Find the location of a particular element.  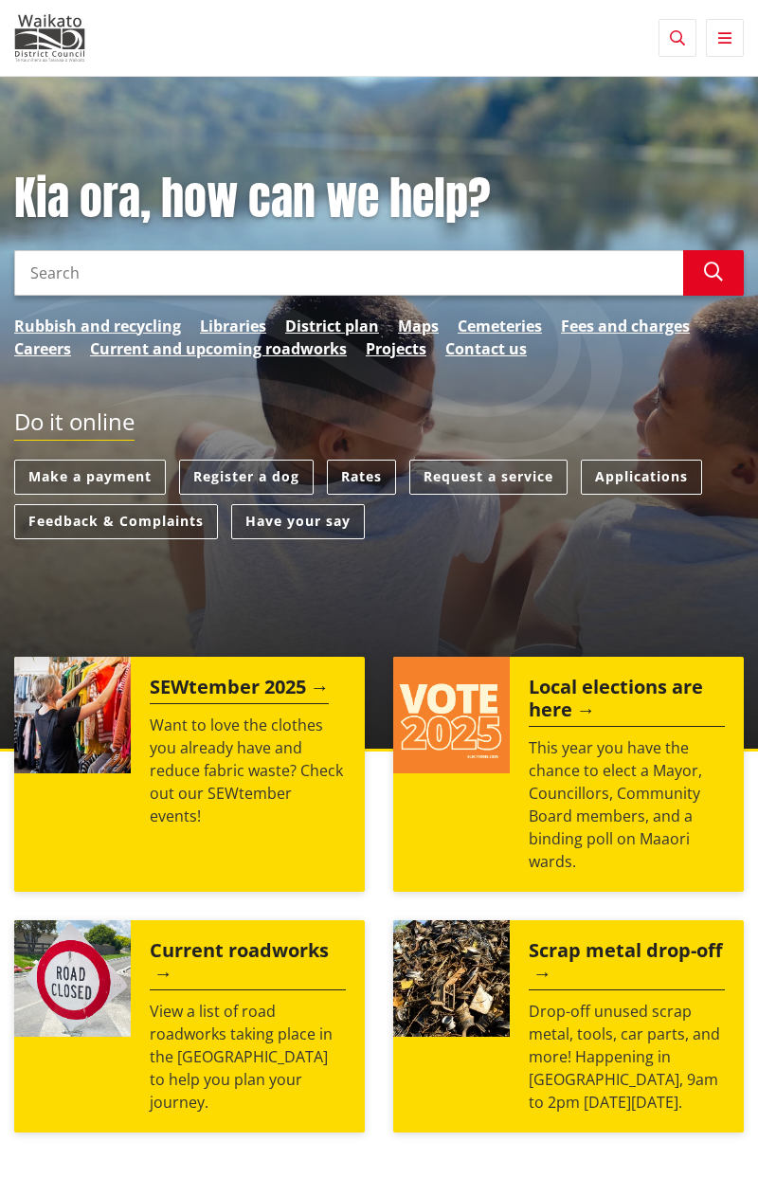

a: Applications is located at coordinates (642, 477).